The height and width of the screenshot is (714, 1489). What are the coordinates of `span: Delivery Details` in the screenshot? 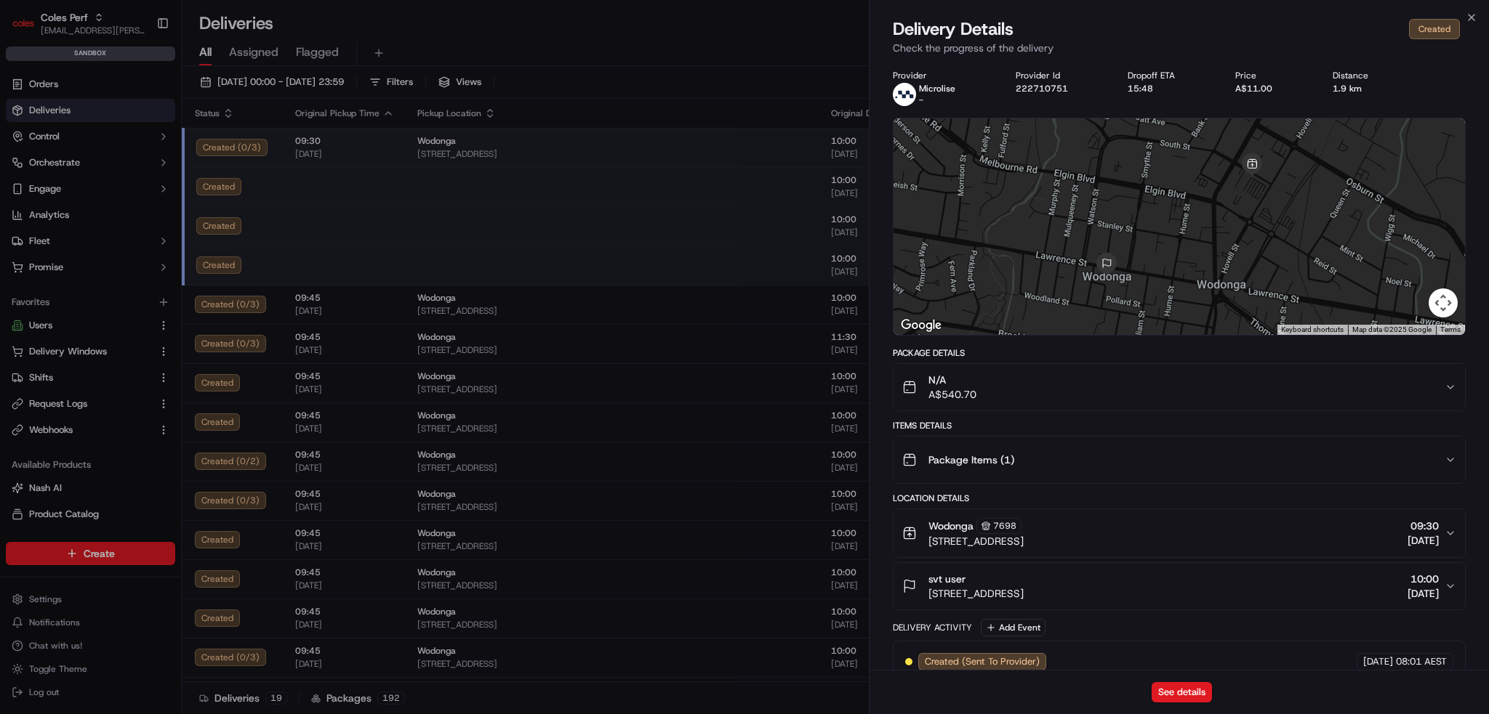 It's located at (953, 29).